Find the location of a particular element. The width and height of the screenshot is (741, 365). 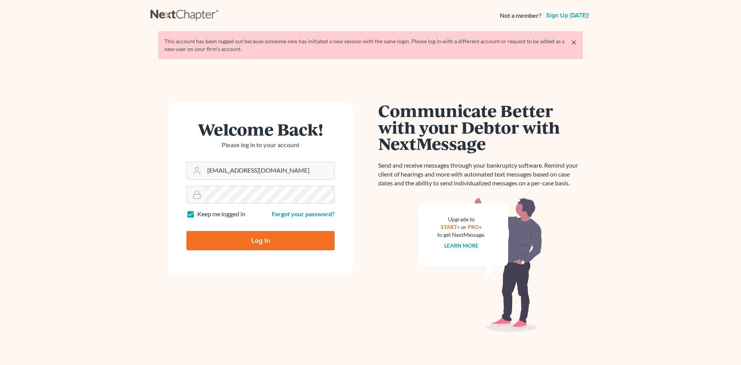

strong: Not a member? is located at coordinates (520, 15).